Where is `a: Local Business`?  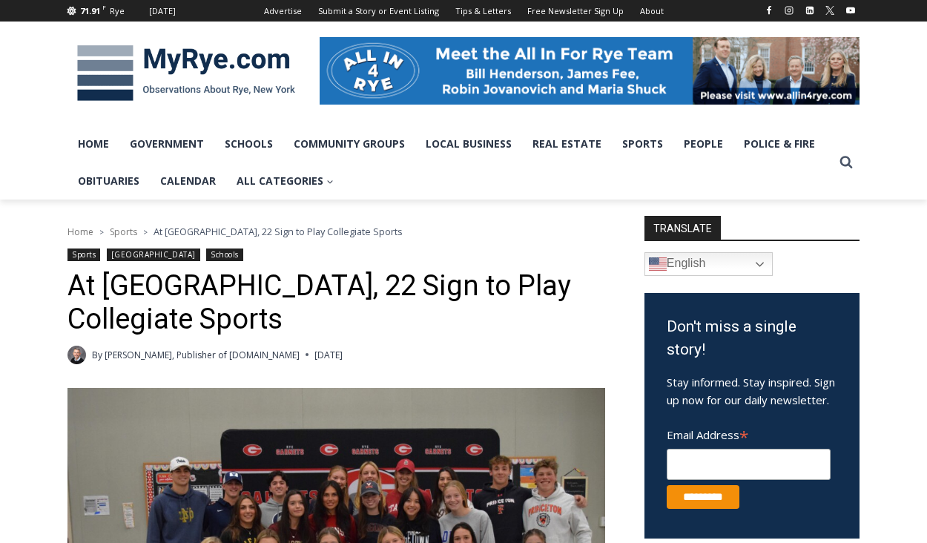 a: Local Business is located at coordinates (468, 144).